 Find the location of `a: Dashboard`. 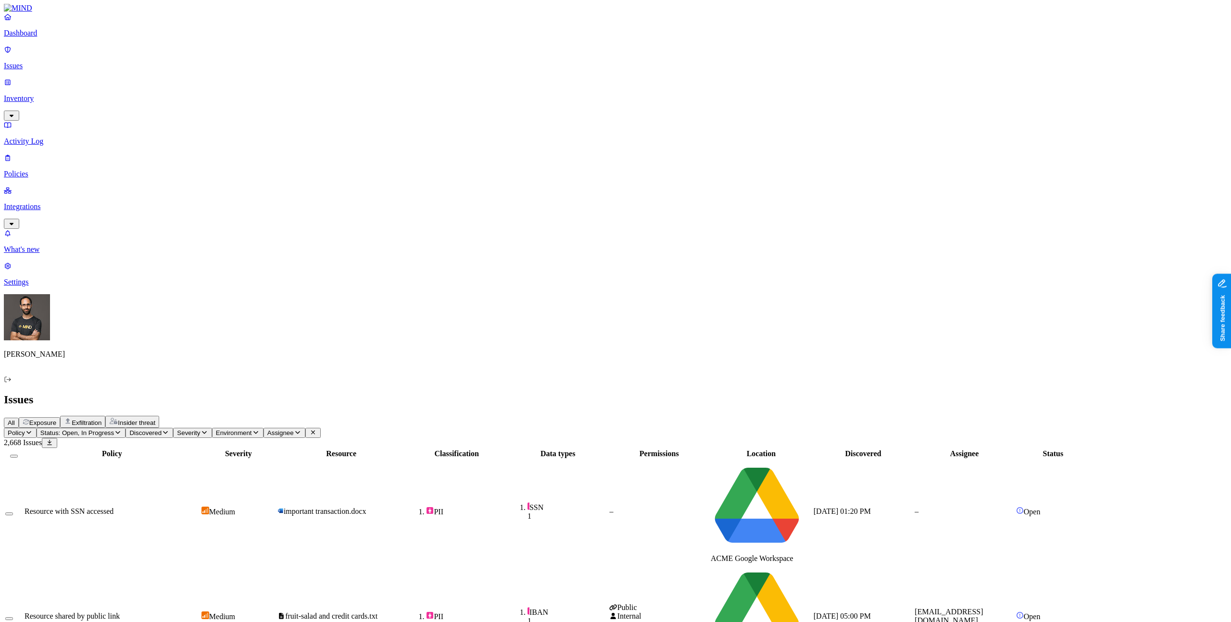

a: Dashboard is located at coordinates (615, 25).